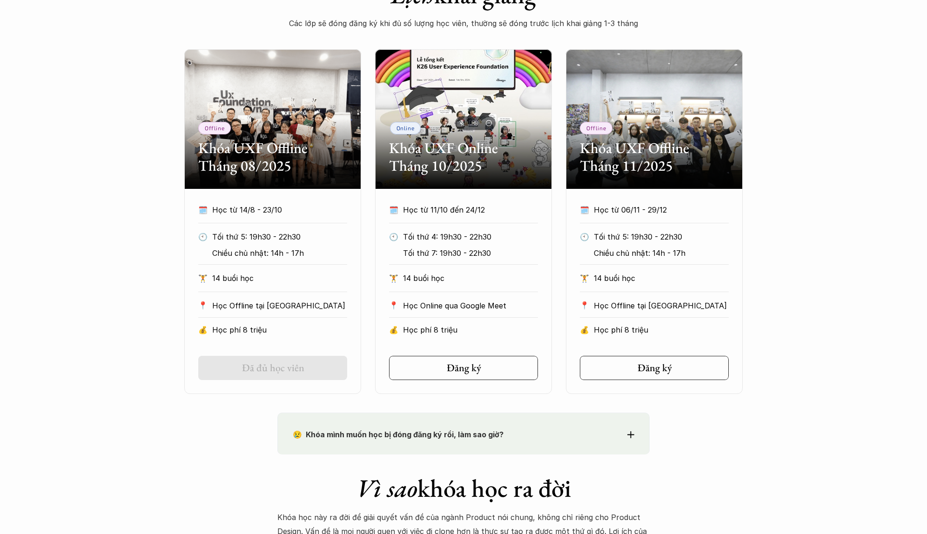  What do you see at coordinates (280, 210) in the screenshot?
I see `p: Học từ 14/8 - 23/10` at bounding box center [280, 210].